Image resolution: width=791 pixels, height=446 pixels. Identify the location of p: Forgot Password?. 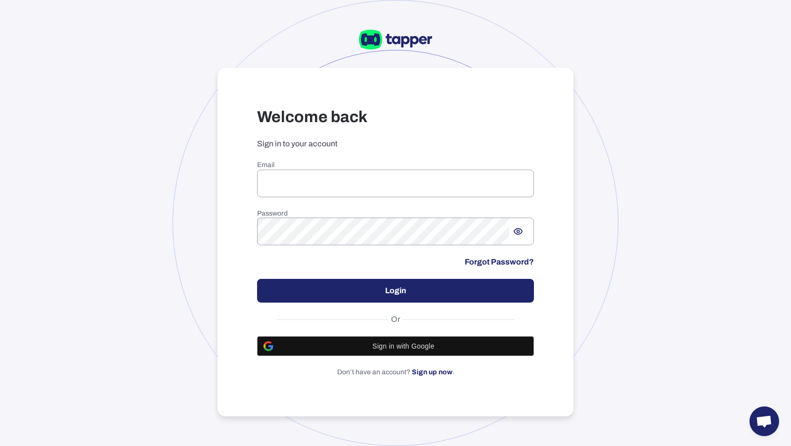
(499, 262).